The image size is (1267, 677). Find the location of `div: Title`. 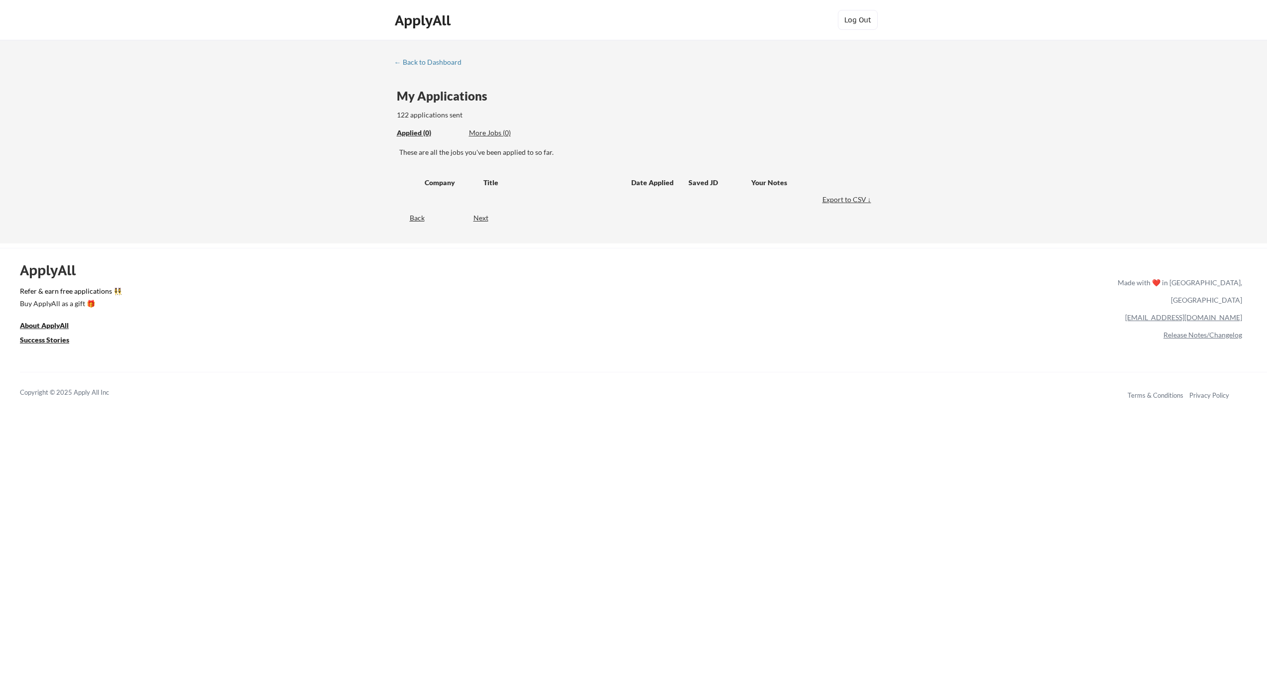

div: Title is located at coordinates (553, 183).